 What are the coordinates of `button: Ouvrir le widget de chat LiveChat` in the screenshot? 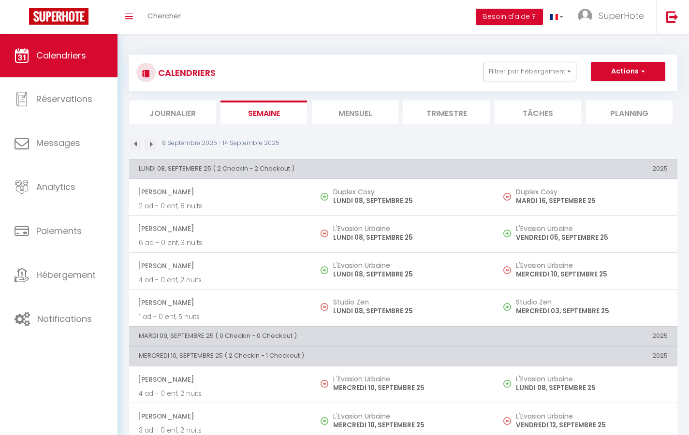 It's located at (22, 18).